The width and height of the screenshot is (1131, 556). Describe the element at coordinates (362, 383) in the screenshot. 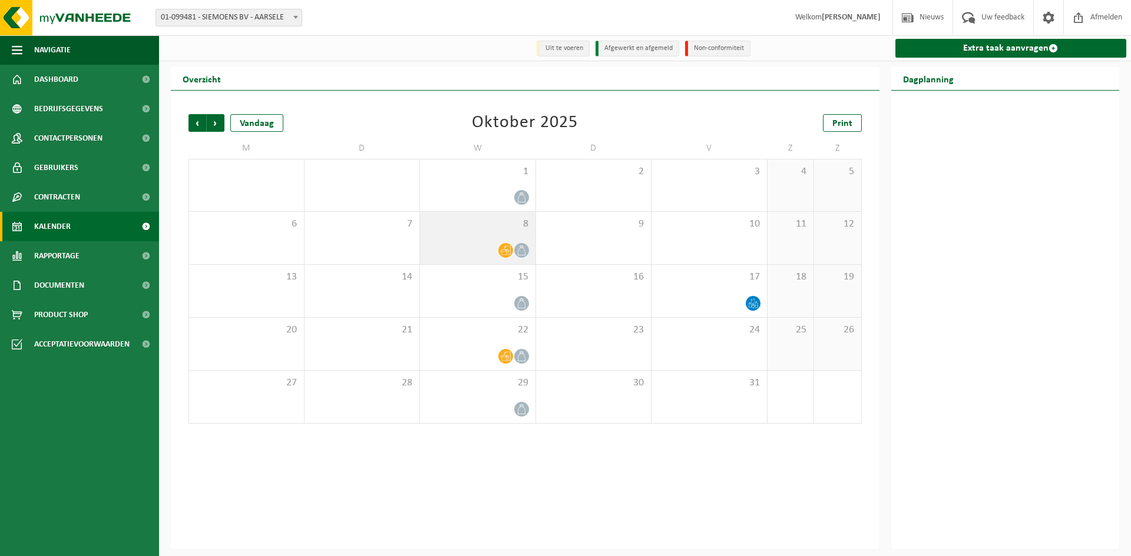

I see `span: 28` at that location.